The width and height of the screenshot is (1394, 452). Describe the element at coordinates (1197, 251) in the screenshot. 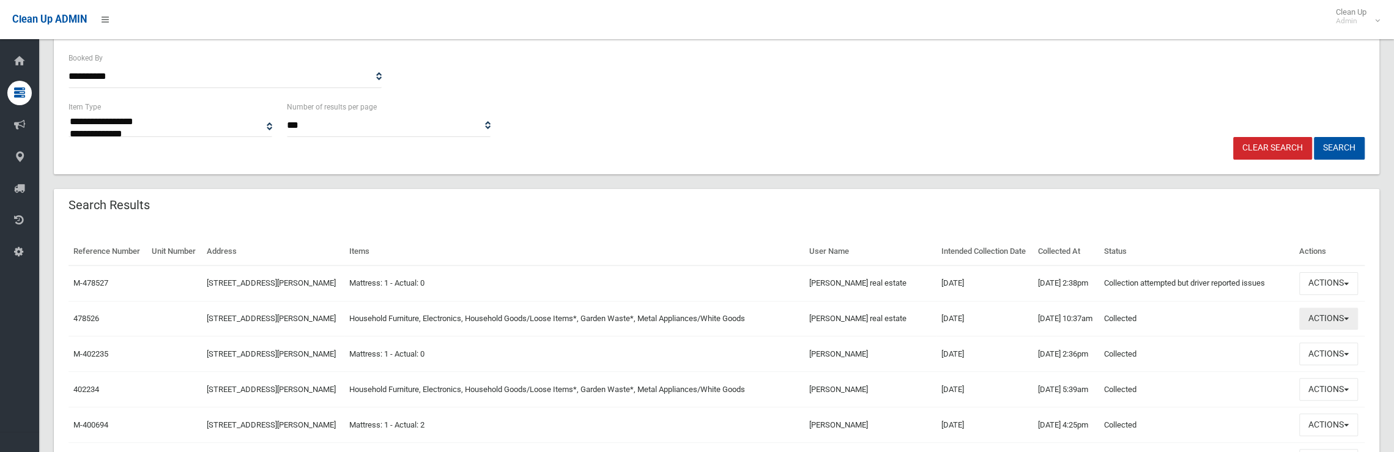

I see `th: Status` at that location.